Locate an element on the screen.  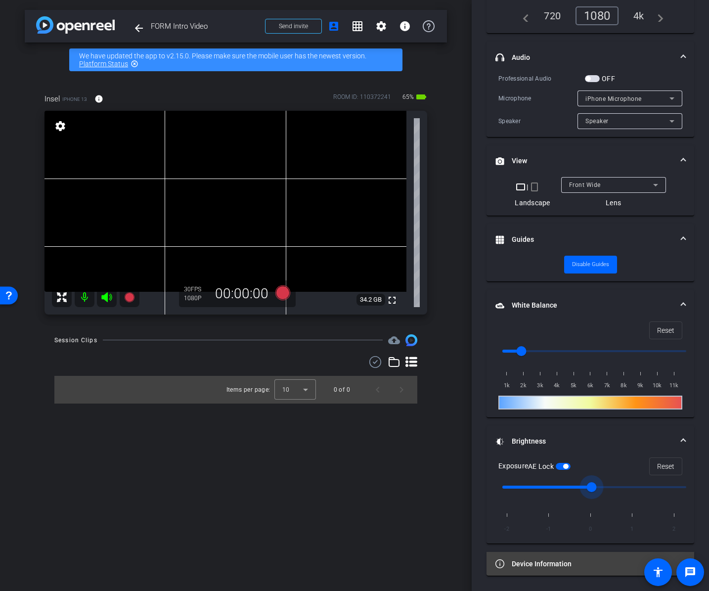
span: Destinations for your clips is located at coordinates (394, 340).